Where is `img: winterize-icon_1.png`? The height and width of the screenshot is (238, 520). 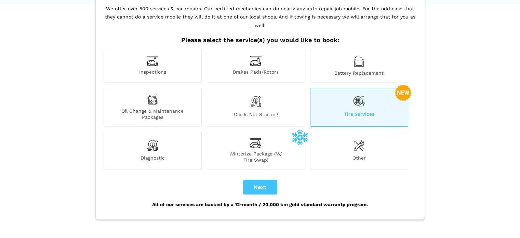 img: winterize-icon_1.png is located at coordinates (300, 137).